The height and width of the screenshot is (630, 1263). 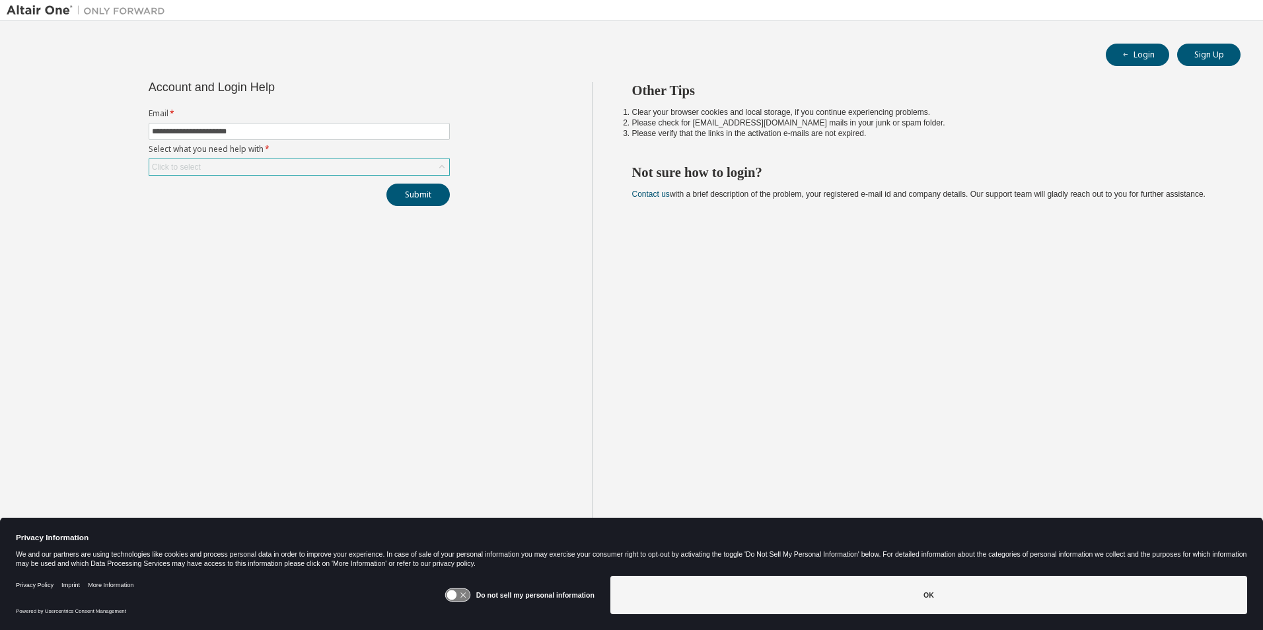 I want to click on label: Email, so click(x=299, y=114).